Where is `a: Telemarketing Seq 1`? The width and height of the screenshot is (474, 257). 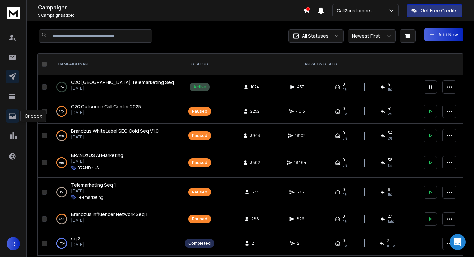 a: Telemarketing Seq 1 is located at coordinates (94, 185).